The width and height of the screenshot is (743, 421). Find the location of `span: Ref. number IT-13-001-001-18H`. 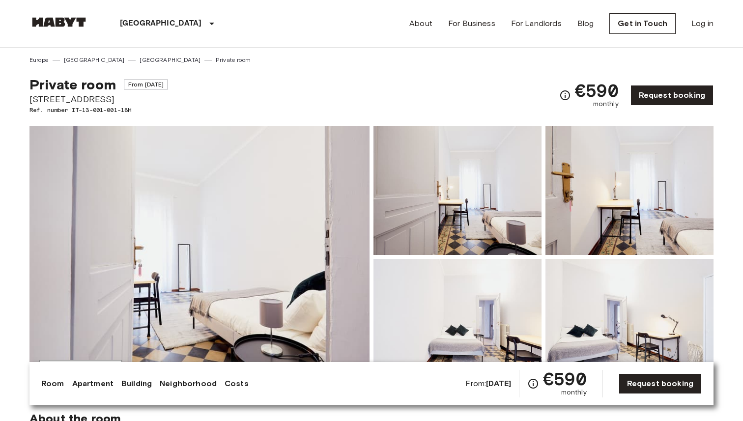

span: Ref. number IT-13-001-001-18H is located at coordinates (99, 110).